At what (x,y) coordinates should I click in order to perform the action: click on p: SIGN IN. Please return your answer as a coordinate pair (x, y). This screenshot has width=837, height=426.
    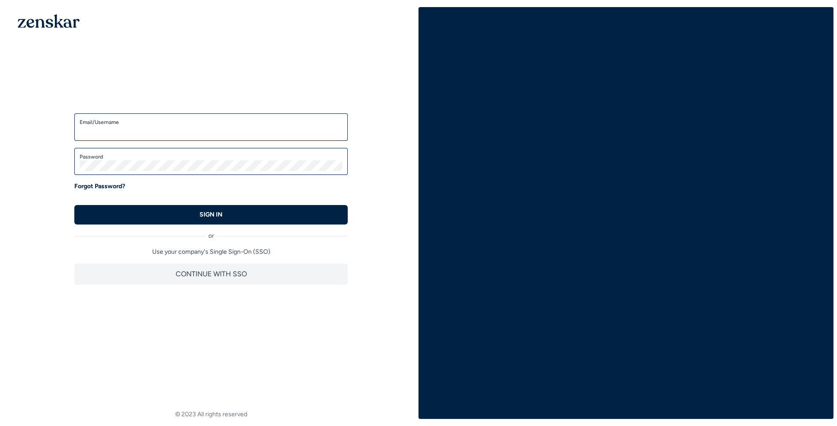
    Looking at the image, I should click on (211, 215).